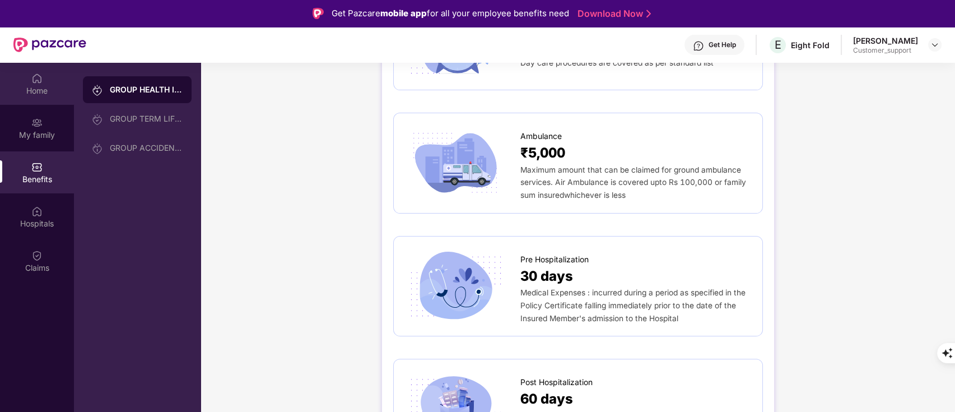 The width and height of the screenshot is (955, 412). Describe the element at coordinates (318, 13) in the screenshot. I see `img: Logo` at that location.